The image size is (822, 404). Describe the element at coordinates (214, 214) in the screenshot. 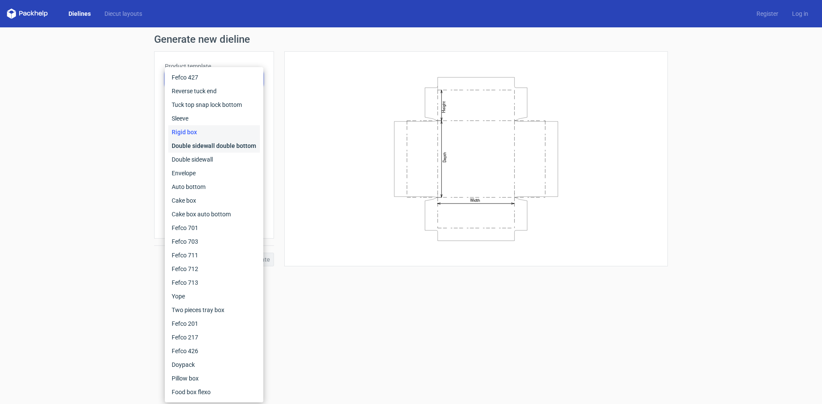

I see `div: Cake box auto bottom` at that location.